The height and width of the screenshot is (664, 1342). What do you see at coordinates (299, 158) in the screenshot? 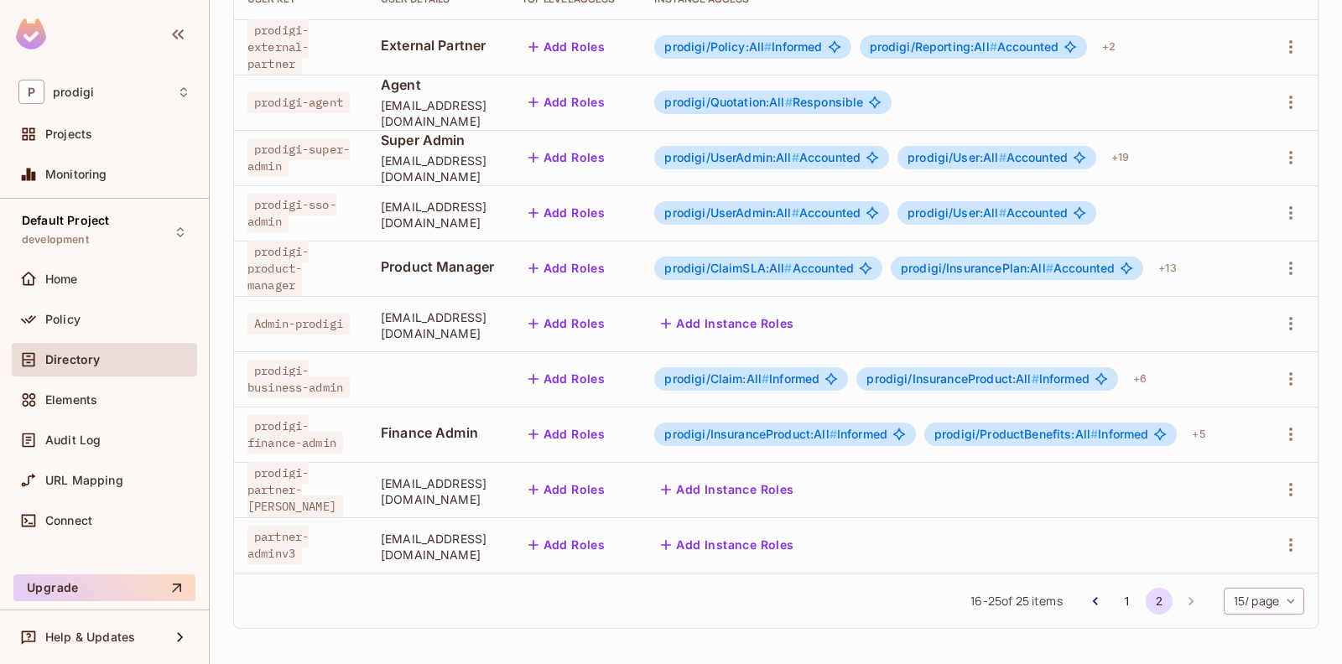
I see `span: prodigi-super-admin` at bounding box center [299, 158].